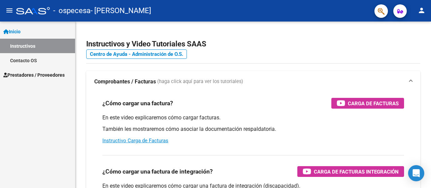 This screenshot has width=431, height=188. What do you see at coordinates (253, 118) in the screenshot?
I see `p: En este video explicaremos cómo cargar facturas.` at bounding box center [253, 118].